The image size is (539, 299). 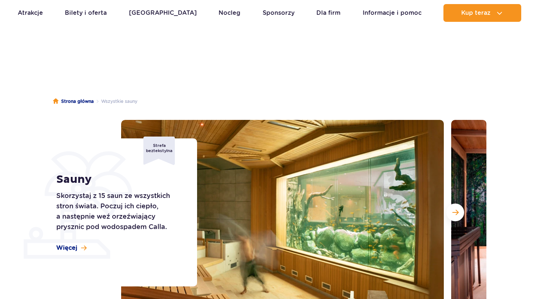 I want to click on span: Więcej, so click(x=67, y=248).